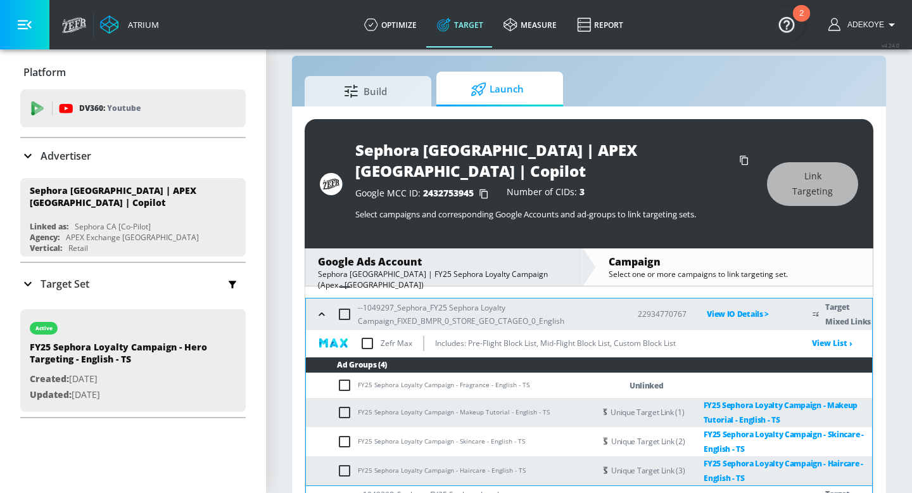 The width and height of the screenshot is (912, 493). What do you see at coordinates (449, 193) in the screenshot?
I see `span: 2432753945` at bounding box center [449, 193].